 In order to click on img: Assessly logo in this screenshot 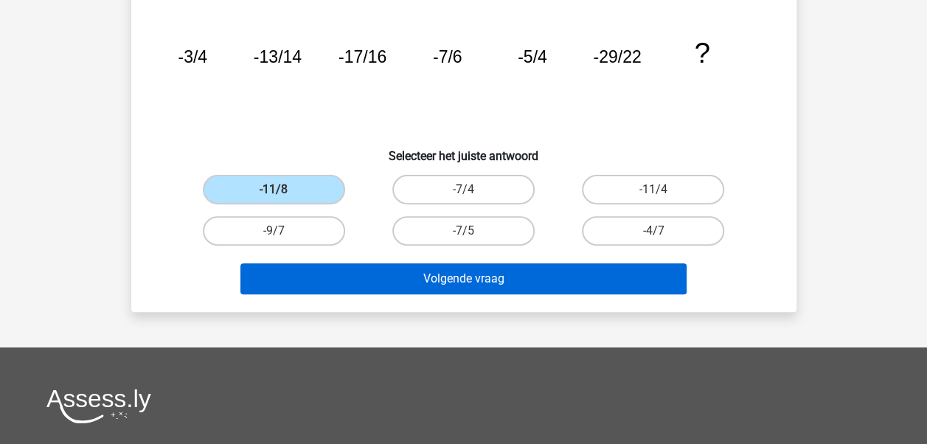, I will do `click(99, 405)`.